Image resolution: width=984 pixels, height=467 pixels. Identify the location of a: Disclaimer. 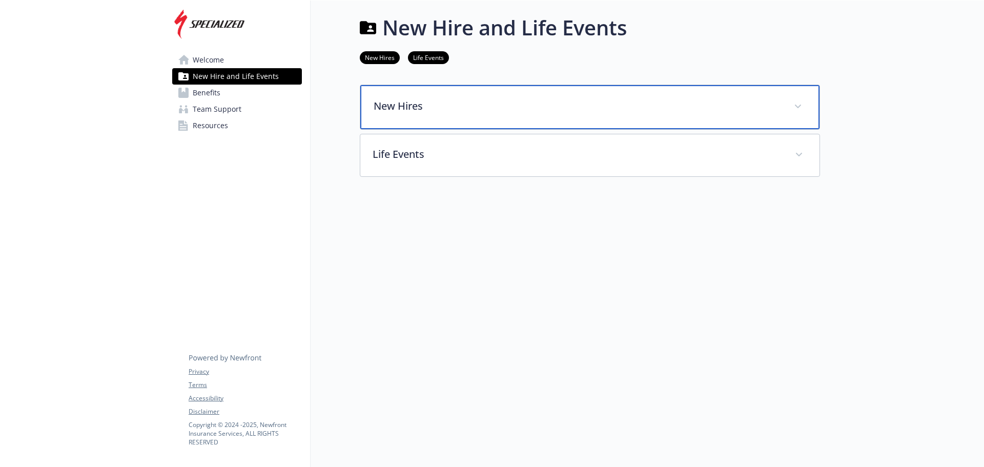
(245, 412).